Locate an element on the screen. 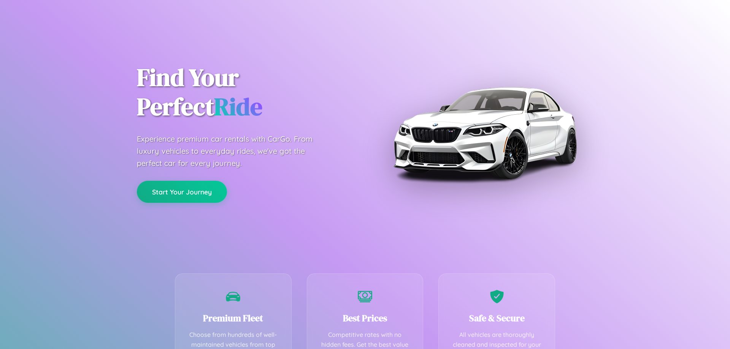  h1: Find Your Perfect is located at coordinates (245, 92).